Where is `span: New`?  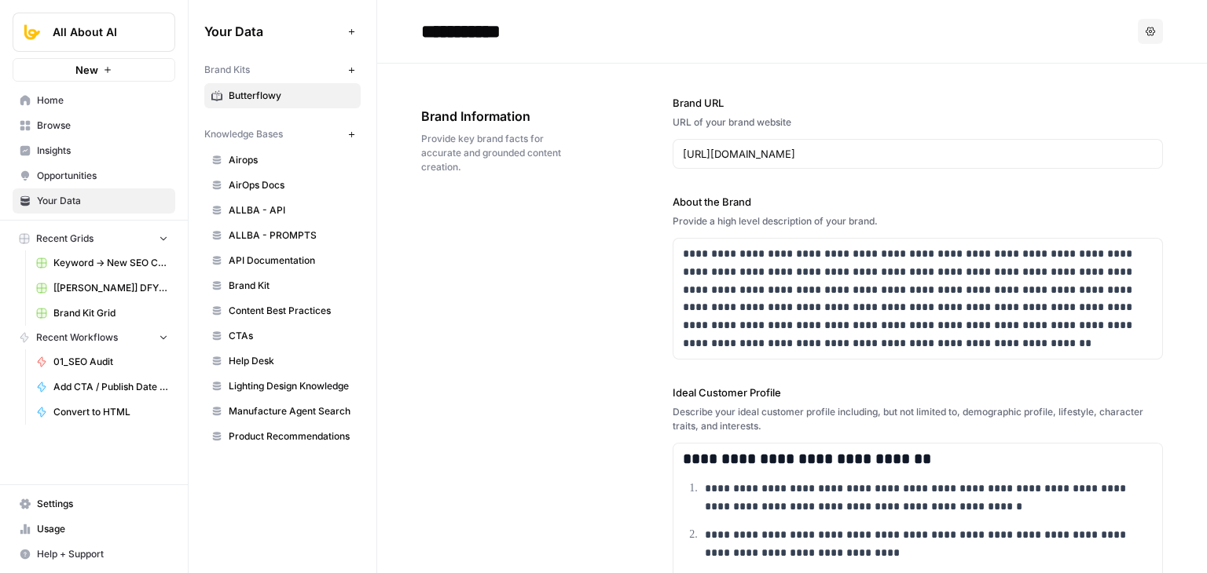 span: New is located at coordinates (86, 70).